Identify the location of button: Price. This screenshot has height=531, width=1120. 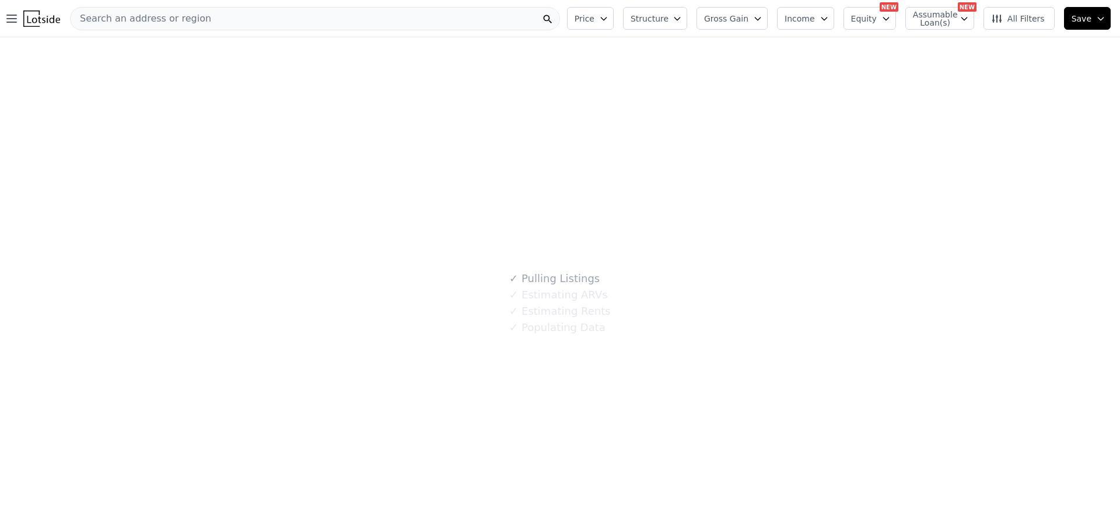
(590, 18).